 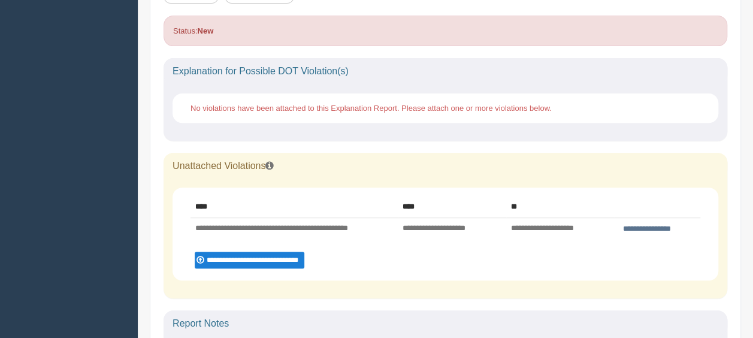 I want to click on div: Unattached Violations, so click(x=445, y=166).